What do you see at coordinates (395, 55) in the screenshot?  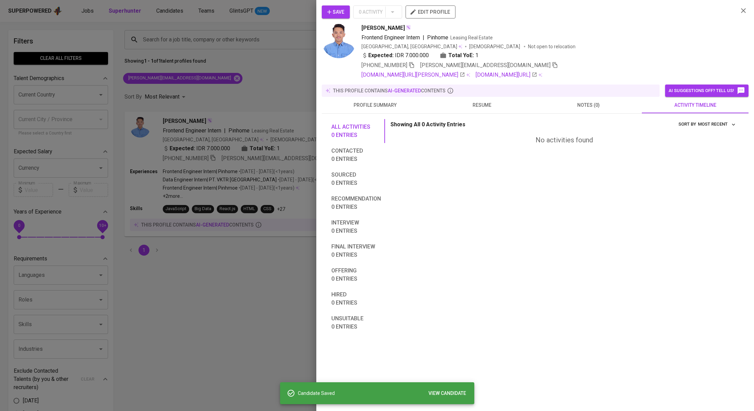 I see `div: IDR 7.000.000` at bounding box center [395, 55].